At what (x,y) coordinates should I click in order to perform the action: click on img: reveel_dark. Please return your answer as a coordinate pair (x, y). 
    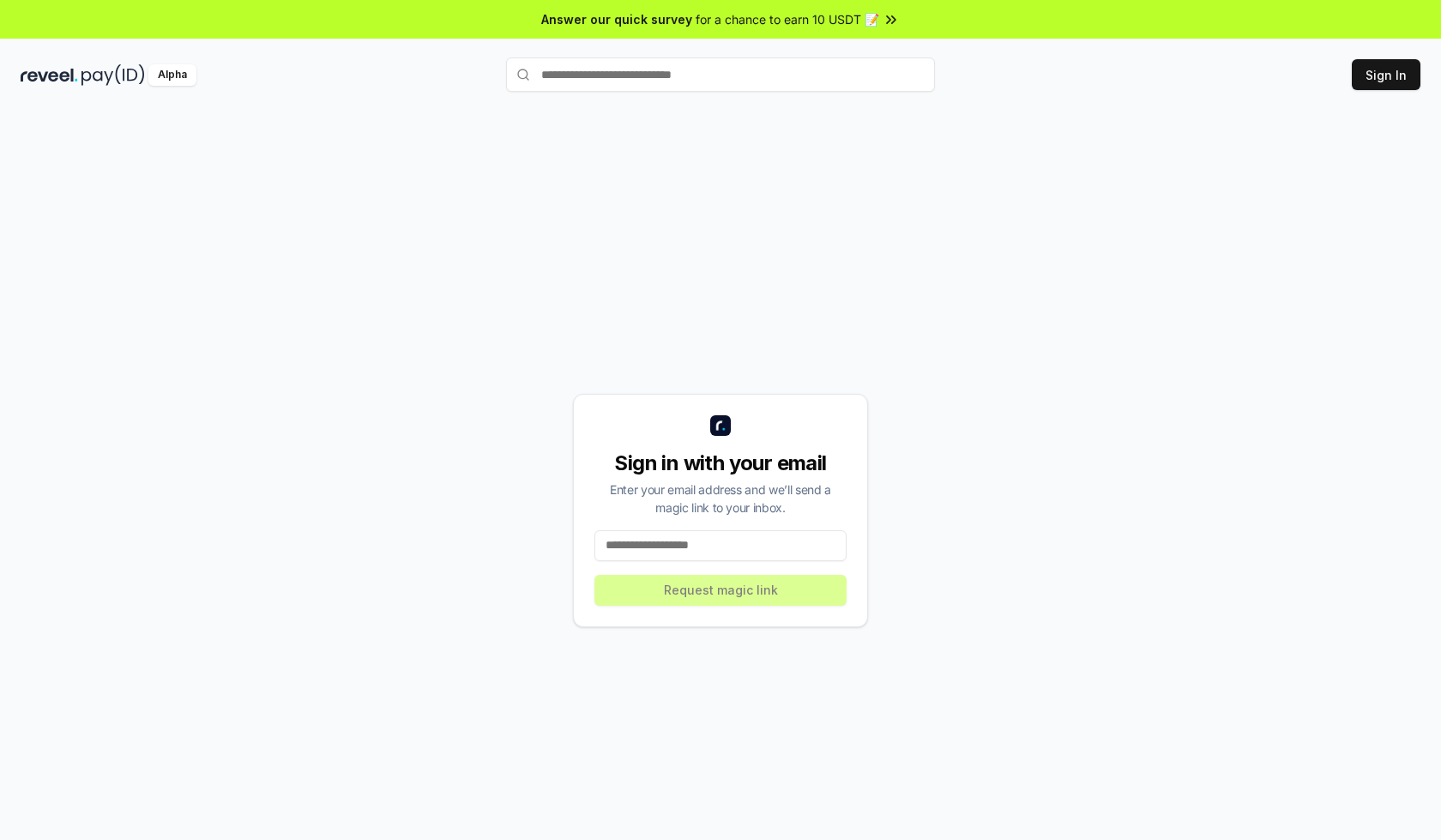
    Looking at the image, I should click on (49, 75).